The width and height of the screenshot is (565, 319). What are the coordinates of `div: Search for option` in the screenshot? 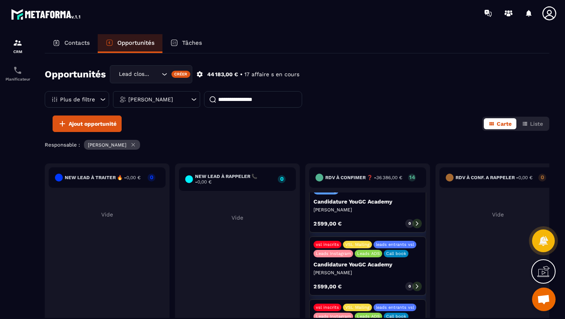 It's located at (151, 74).